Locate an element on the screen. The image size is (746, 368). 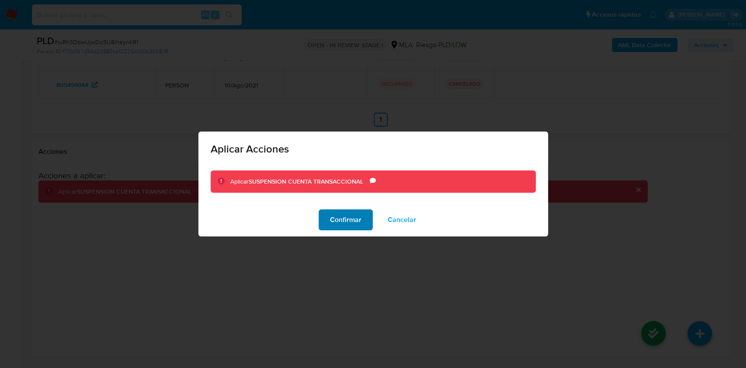
button: Cancelar is located at coordinates (402, 220).